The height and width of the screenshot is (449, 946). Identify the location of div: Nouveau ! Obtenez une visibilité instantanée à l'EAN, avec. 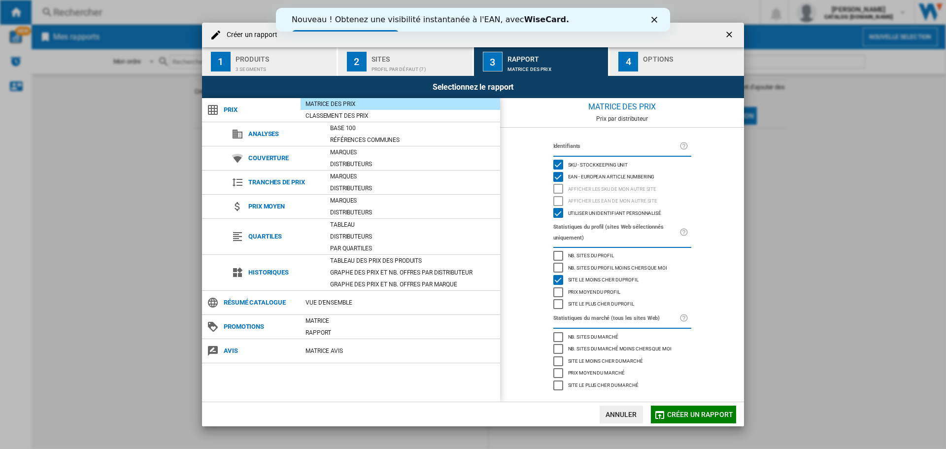
(154, 12).